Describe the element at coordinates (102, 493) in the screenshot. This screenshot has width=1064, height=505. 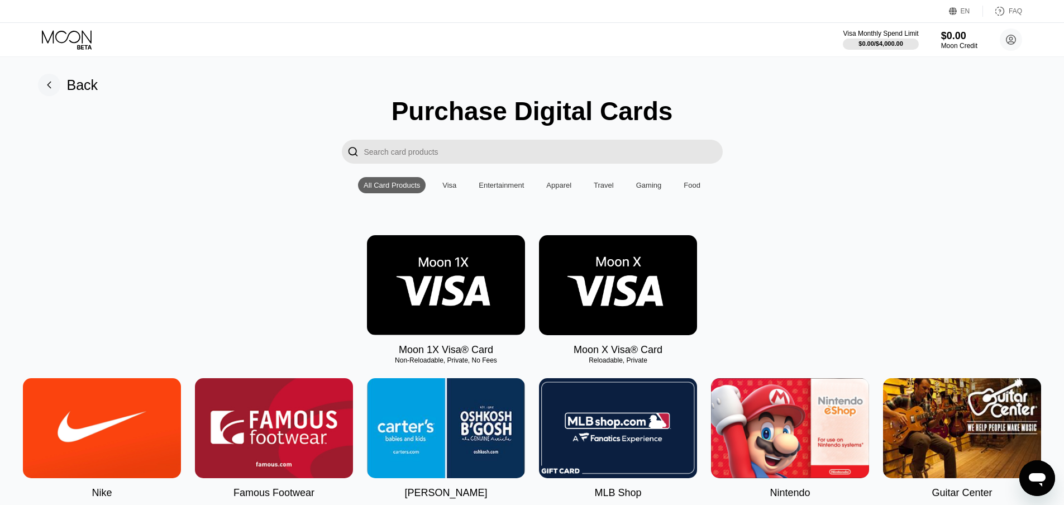
I see `div: Nike` at that location.